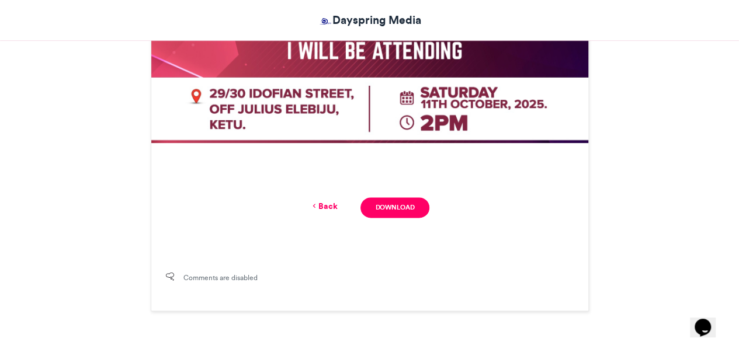  I want to click on img: Ekklesia Robert, so click(325, 21).